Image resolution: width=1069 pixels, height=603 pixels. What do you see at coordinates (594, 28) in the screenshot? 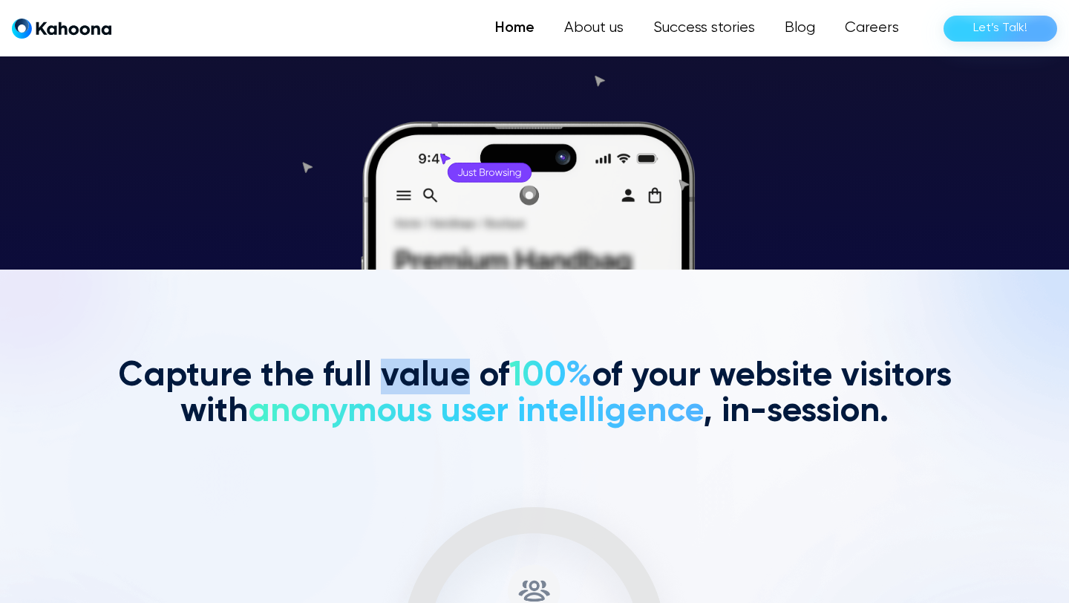
I see `a: About us` at bounding box center [594, 28].